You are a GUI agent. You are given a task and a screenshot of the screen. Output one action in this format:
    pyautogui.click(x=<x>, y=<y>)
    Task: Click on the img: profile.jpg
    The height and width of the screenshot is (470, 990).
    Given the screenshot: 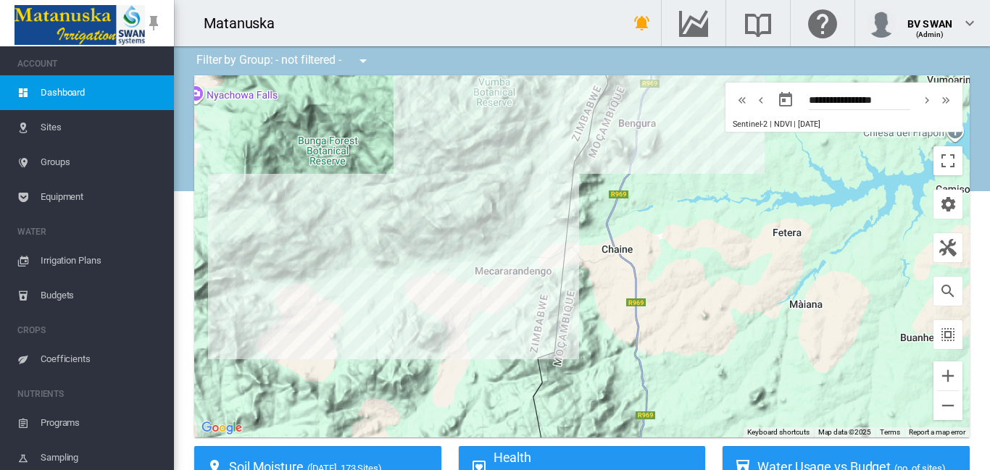 What is the action you would take?
    pyautogui.click(x=881, y=23)
    